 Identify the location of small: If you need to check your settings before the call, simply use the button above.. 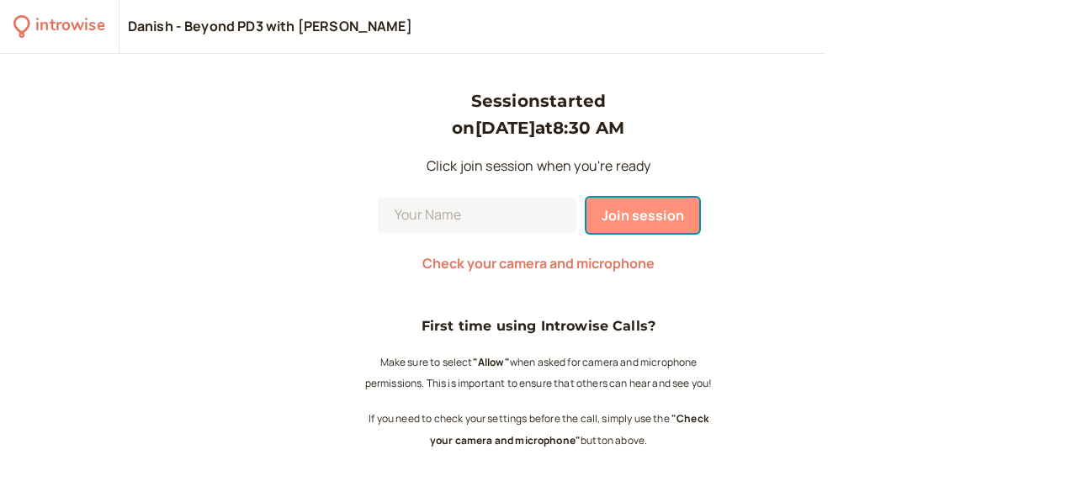
(538, 429).